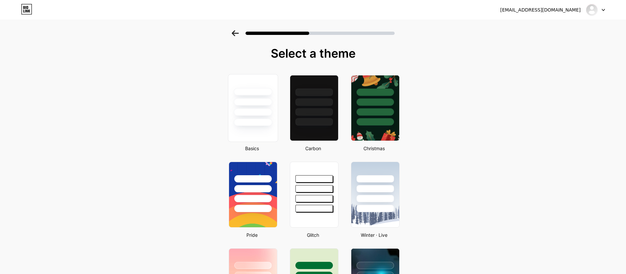  Describe the element at coordinates (313, 234) in the screenshot. I see `div: Glitch` at that location.